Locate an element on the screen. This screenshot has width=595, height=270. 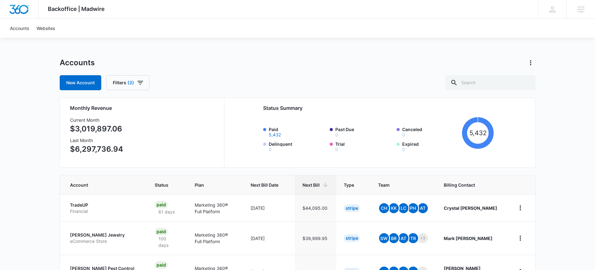
span: Plan is located at coordinates (215, 185).